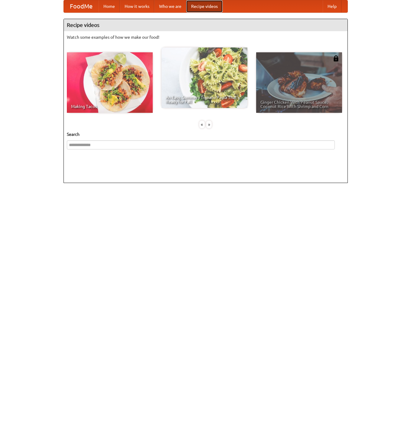  I want to click on a: Who we are, so click(170, 6).